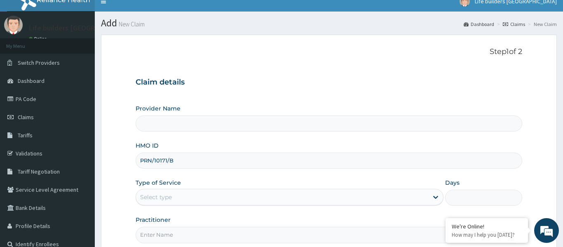  What do you see at coordinates (479, 24) in the screenshot?
I see `a: Dashboard` at bounding box center [479, 24].